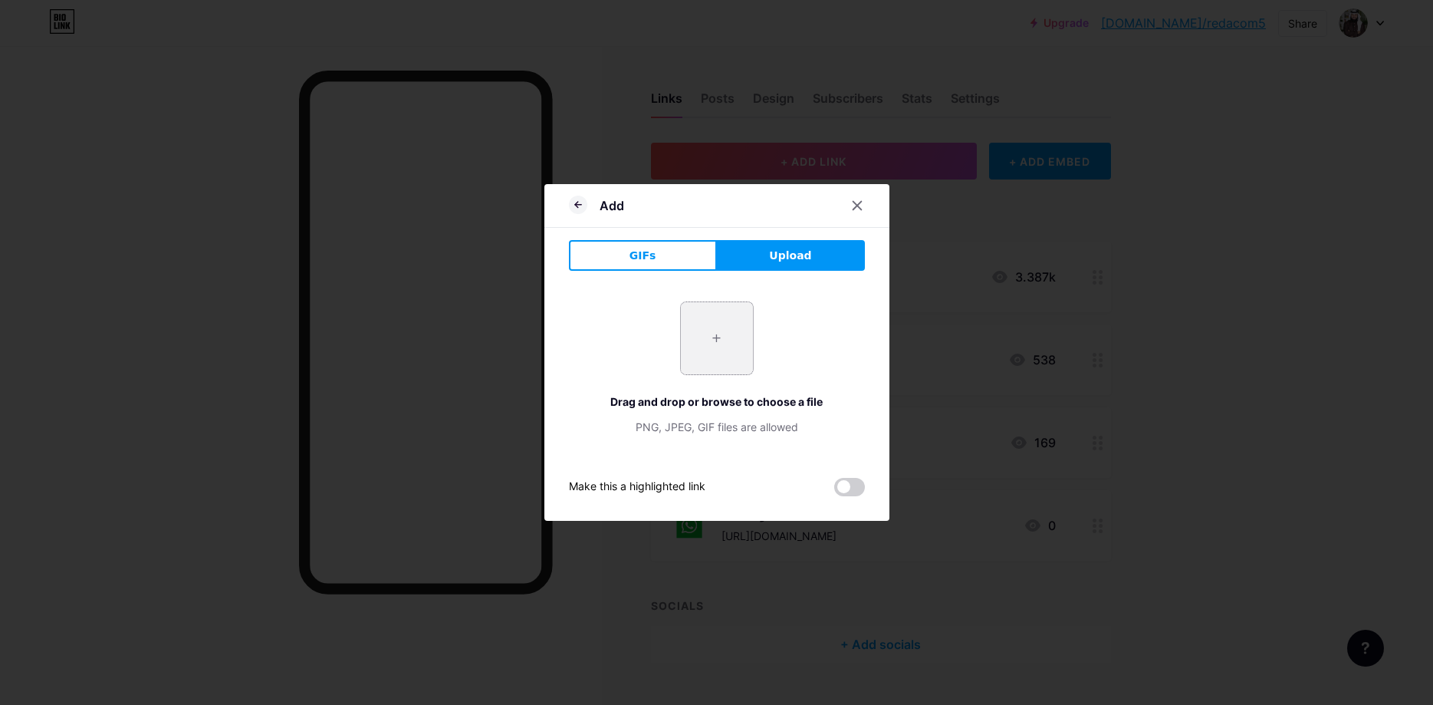 The image size is (1433, 705). I want to click on span: GIFs, so click(643, 255).